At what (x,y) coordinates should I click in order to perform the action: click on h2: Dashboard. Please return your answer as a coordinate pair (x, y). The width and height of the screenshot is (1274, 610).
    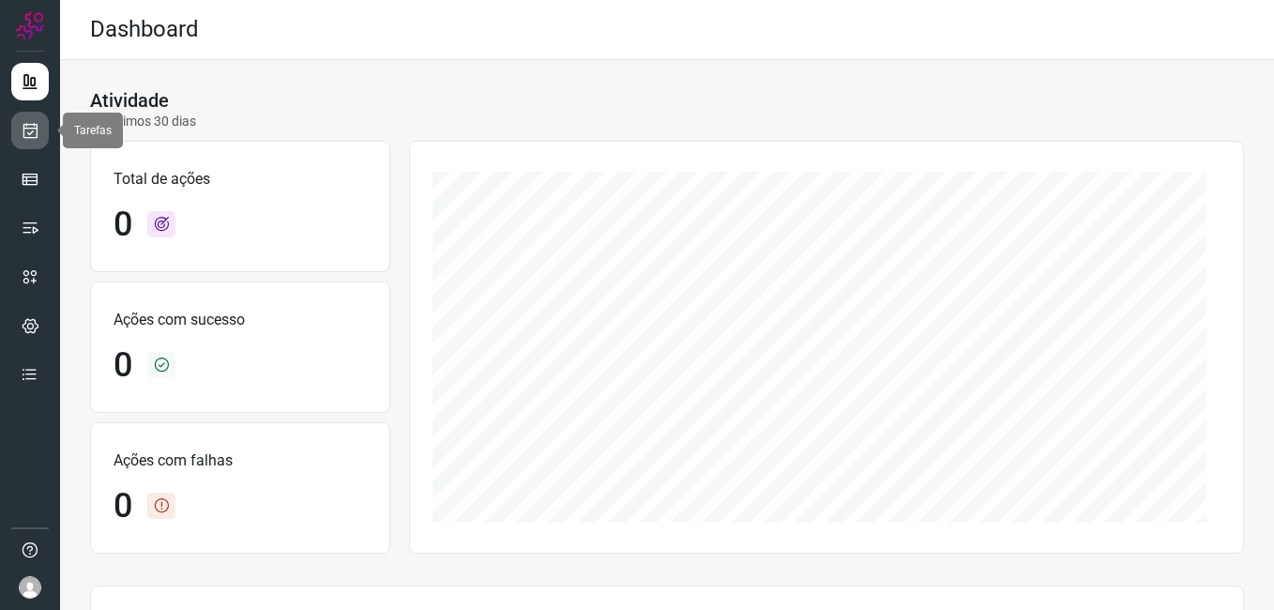
    Looking at the image, I should click on (144, 29).